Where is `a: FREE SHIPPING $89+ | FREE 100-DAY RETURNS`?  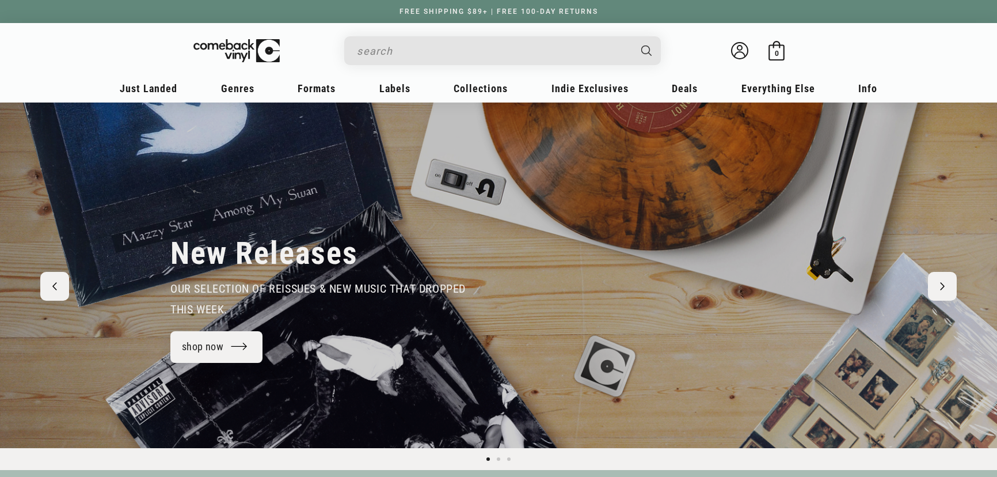 a: FREE SHIPPING $89+ | FREE 100-DAY RETURNS is located at coordinates (498, 12).